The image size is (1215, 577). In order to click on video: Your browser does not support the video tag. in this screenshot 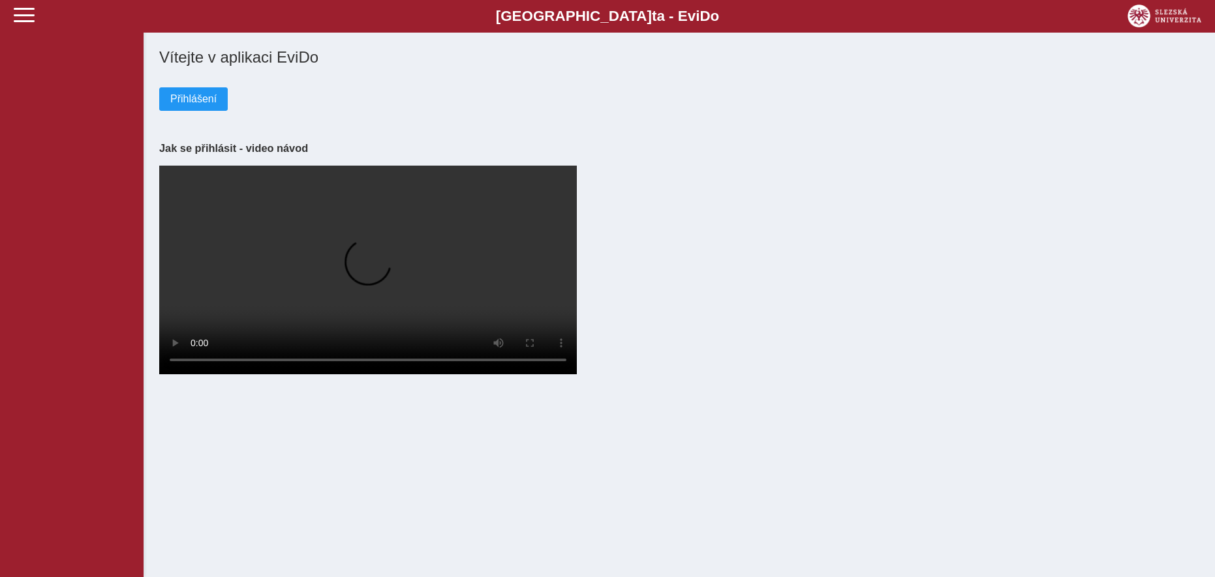, I will do `click(368, 270)`.